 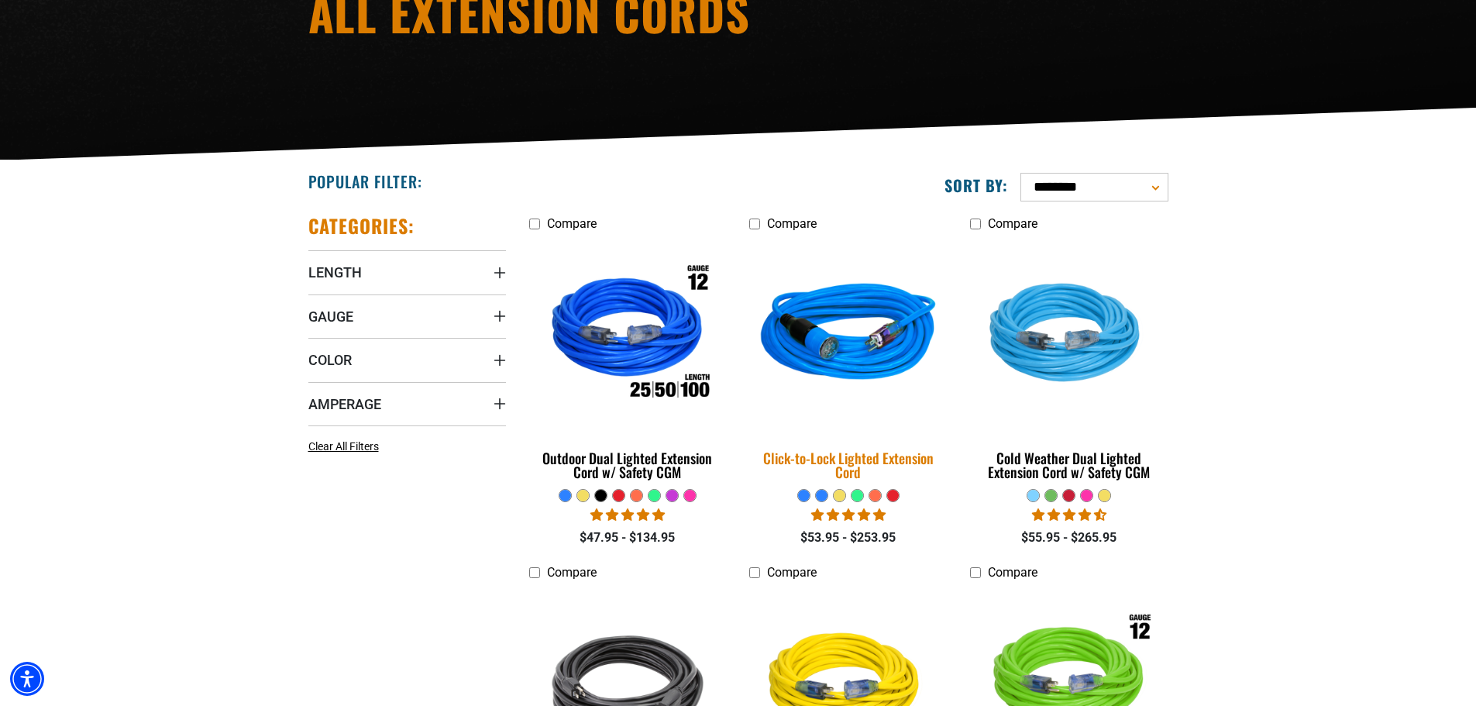 What do you see at coordinates (27, 679) in the screenshot?
I see `div: Accessibility Menu` at bounding box center [27, 679].